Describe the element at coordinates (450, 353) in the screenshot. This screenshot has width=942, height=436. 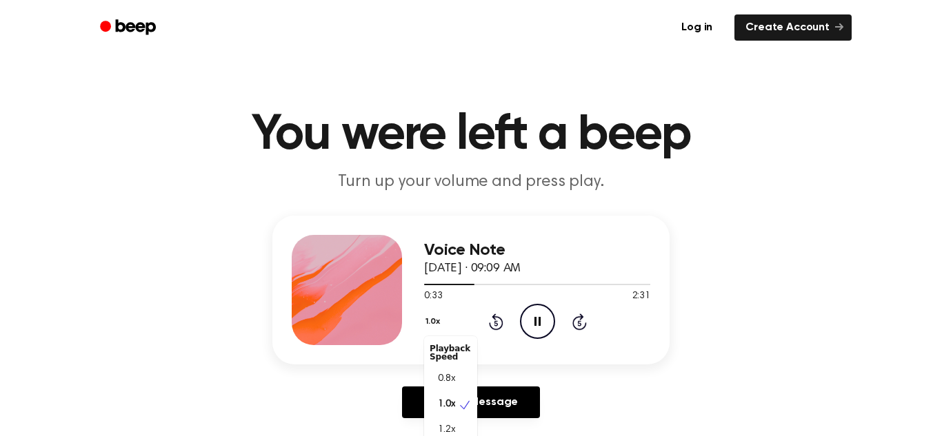
I see `div: Playback Speed` at that location.